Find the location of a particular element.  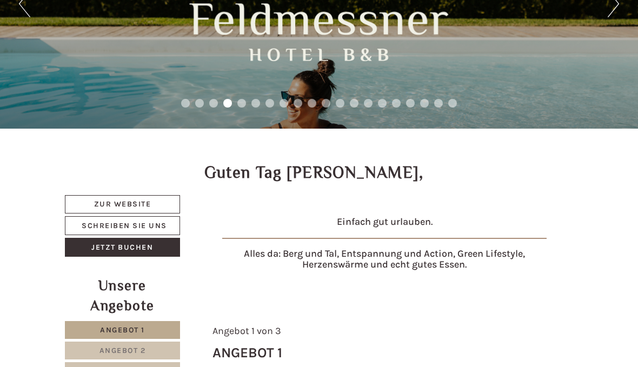

a: Jetzt buchen is located at coordinates (122, 247).